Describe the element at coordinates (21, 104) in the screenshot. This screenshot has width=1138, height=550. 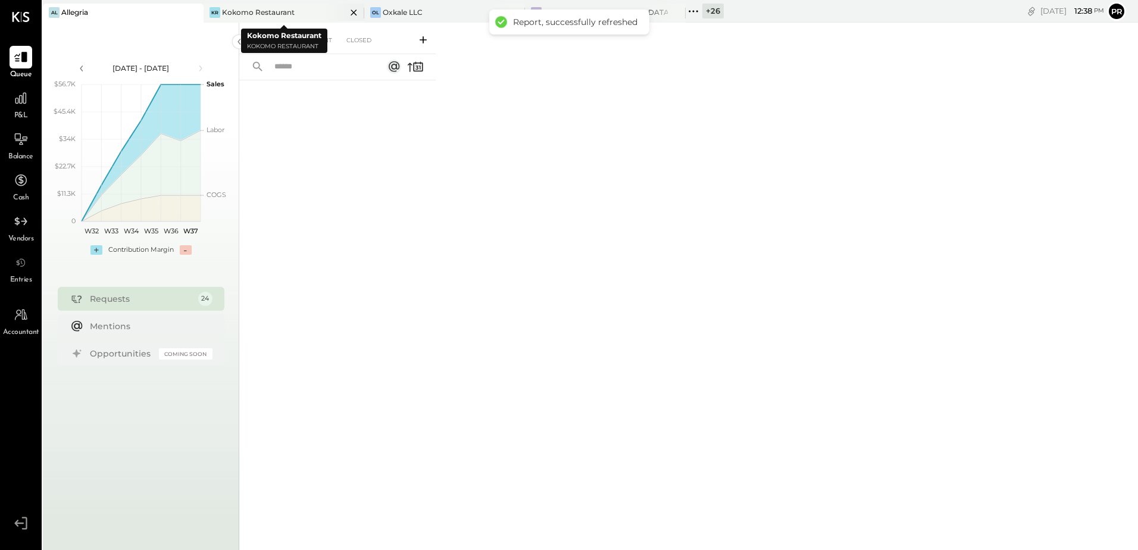
I see `a: P&L` at that location.